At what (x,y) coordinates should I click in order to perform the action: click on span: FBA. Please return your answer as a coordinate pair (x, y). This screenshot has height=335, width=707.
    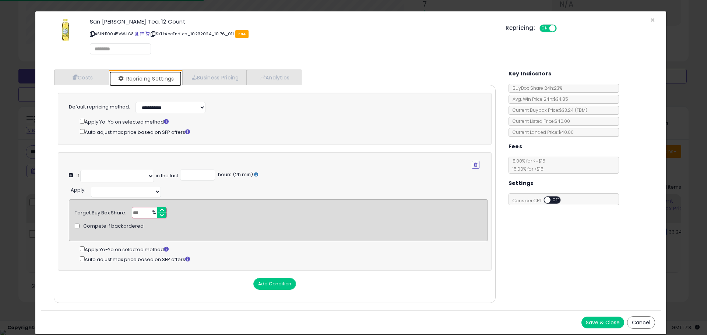
    Looking at the image, I should click on (242, 34).